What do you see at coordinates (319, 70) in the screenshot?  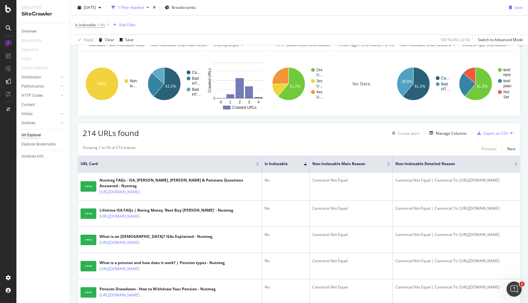 I see `text: 2xx` at bounding box center [319, 70].